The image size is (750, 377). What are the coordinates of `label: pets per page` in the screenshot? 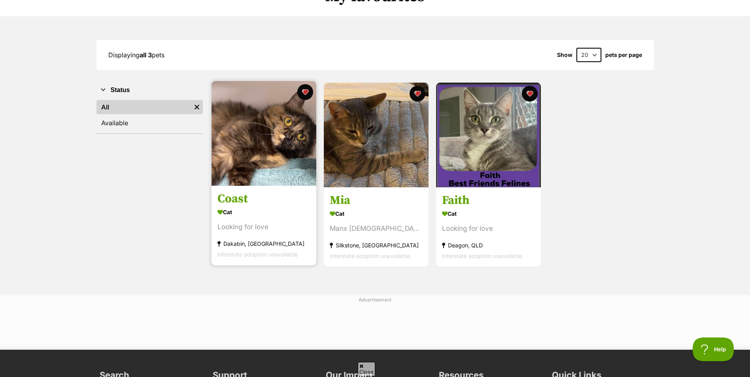 It's located at (624, 55).